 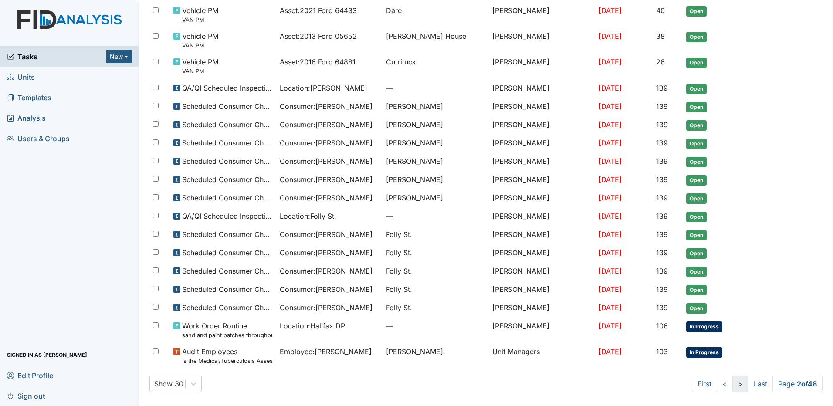 I want to click on span: 103, so click(x=662, y=352).